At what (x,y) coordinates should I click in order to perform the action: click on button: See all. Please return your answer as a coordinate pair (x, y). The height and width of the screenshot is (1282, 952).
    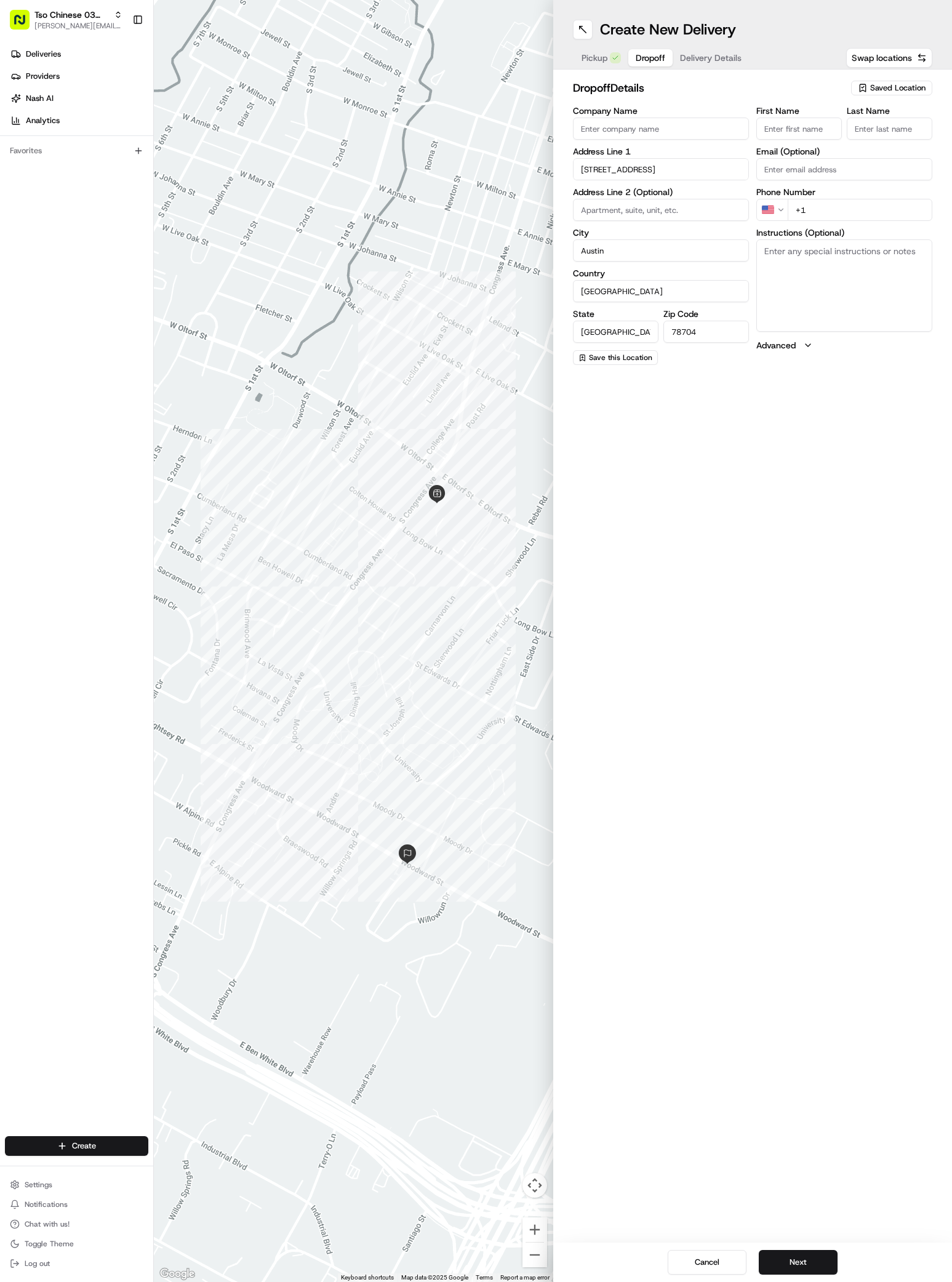
    Looking at the image, I should click on (208, 165).